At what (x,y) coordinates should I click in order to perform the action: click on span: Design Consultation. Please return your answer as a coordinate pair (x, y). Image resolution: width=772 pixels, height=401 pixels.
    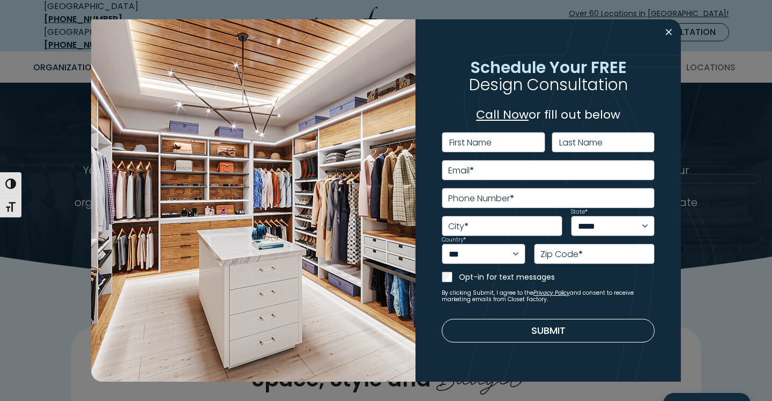
    Looking at the image, I should click on (548, 84).